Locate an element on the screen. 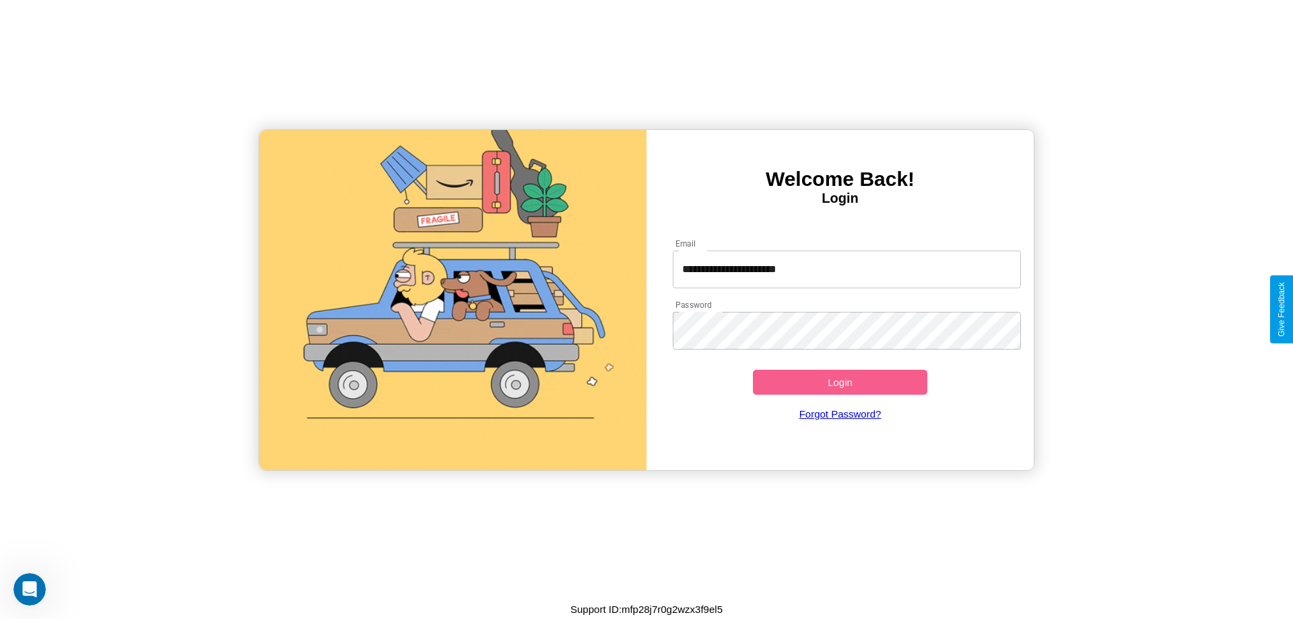 The image size is (1293, 619). label: Password is located at coordinates (693, 304).